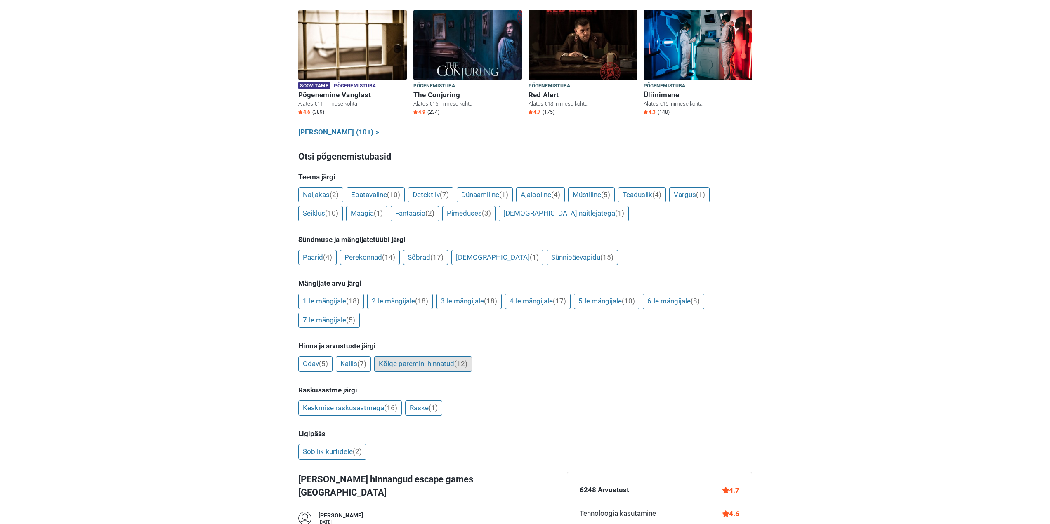 The width and height of the screenshot is (1050, 524). I want to click on a: Ajalooline(4), so click(540, 195).